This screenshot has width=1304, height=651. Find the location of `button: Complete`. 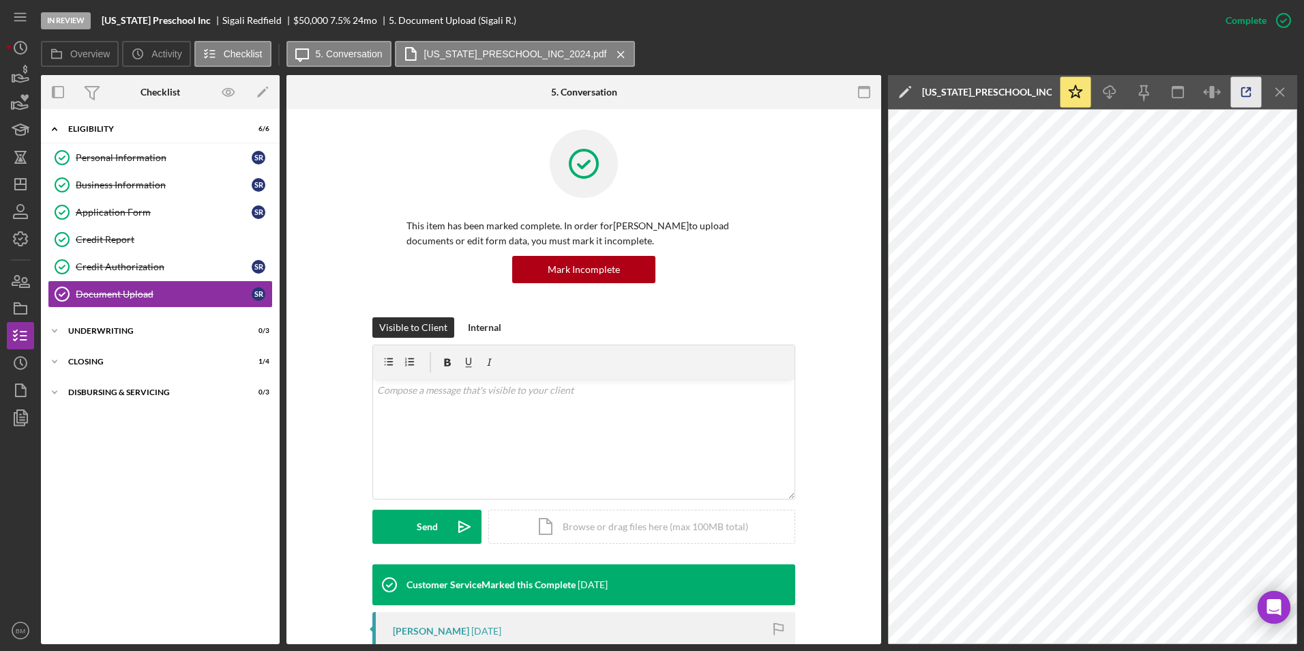

button: Complete is located at coordinates (1254, 20).